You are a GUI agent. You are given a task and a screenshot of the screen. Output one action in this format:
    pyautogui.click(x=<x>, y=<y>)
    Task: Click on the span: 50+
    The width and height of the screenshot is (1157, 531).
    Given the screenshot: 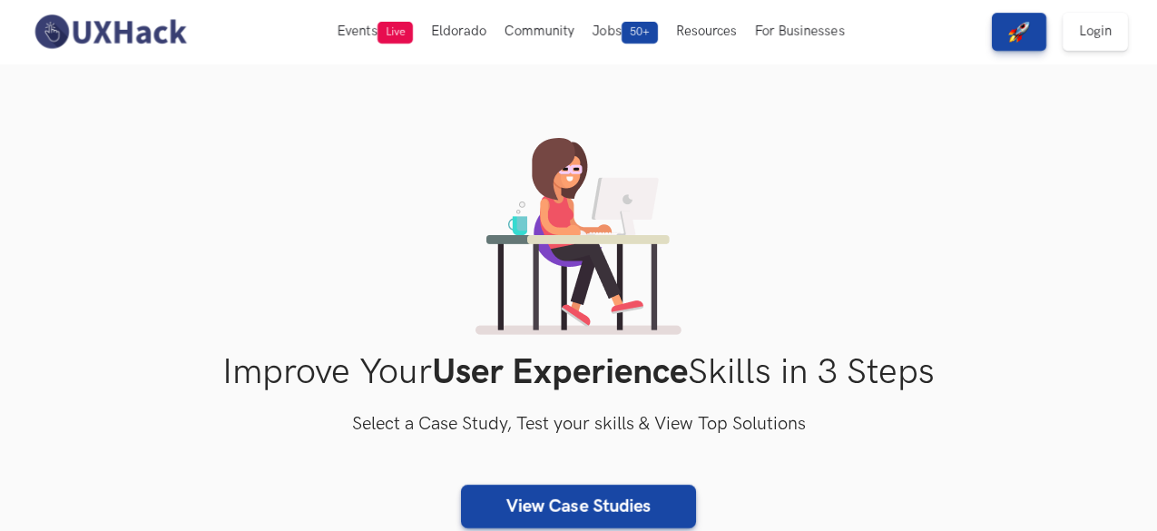 What is the action you would take?
    pyautogui.click(x=640, y=33)
    